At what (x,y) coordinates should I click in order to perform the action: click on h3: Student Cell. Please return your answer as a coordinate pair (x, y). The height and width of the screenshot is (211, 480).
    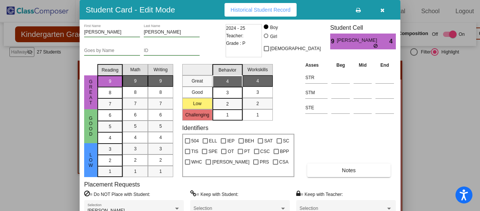
    Looking at the image, I should click on (363, 28).